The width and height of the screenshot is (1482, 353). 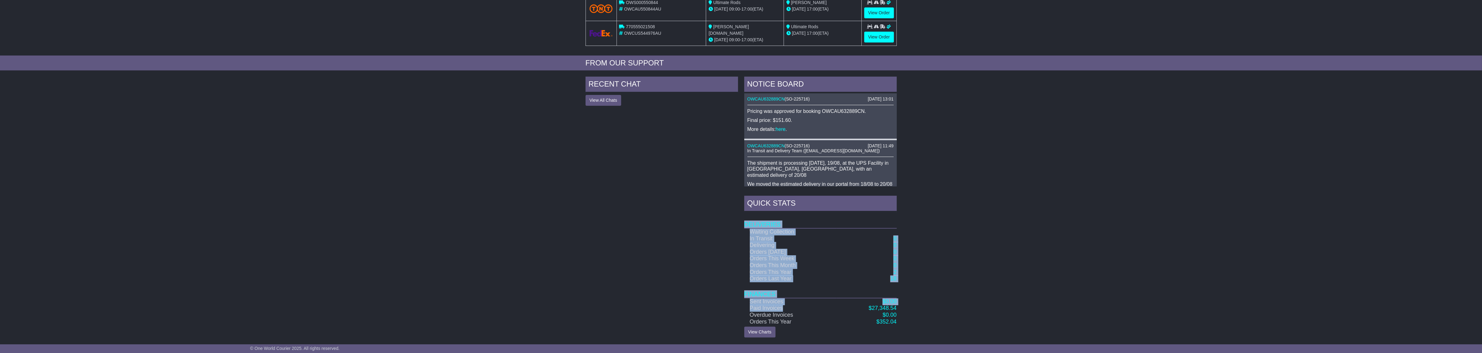 What do you see at coordinates (741, 63) in the screenshot?
I see `div: FROM OUR SUPPORT` at bounding box center [741, 63].